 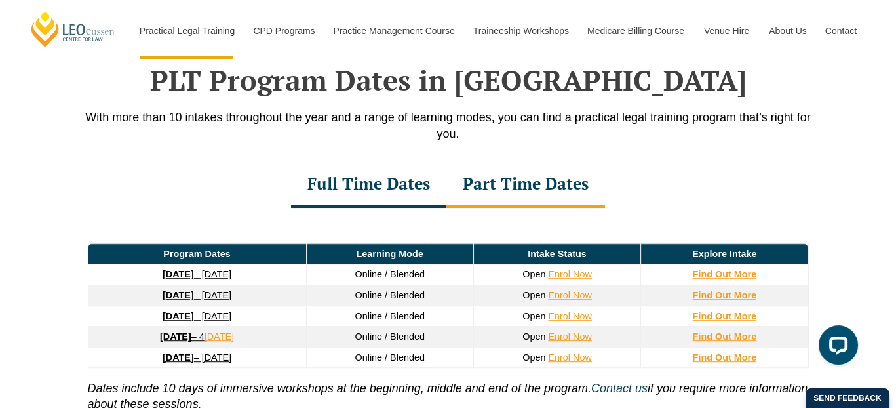 I want to click on a: Contact us, so click(x=619, y=388).